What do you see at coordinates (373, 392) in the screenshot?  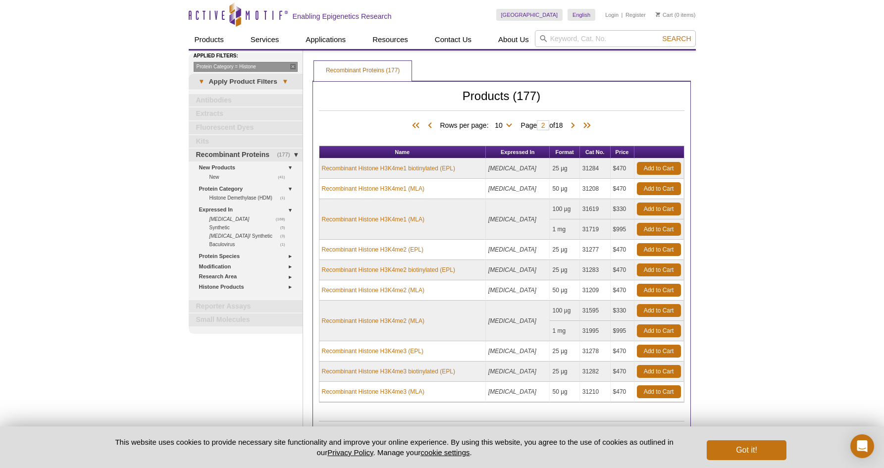 I see `a: Recombinant Histone H3K4me3 (MLA)` at bounding box center [373, 392].